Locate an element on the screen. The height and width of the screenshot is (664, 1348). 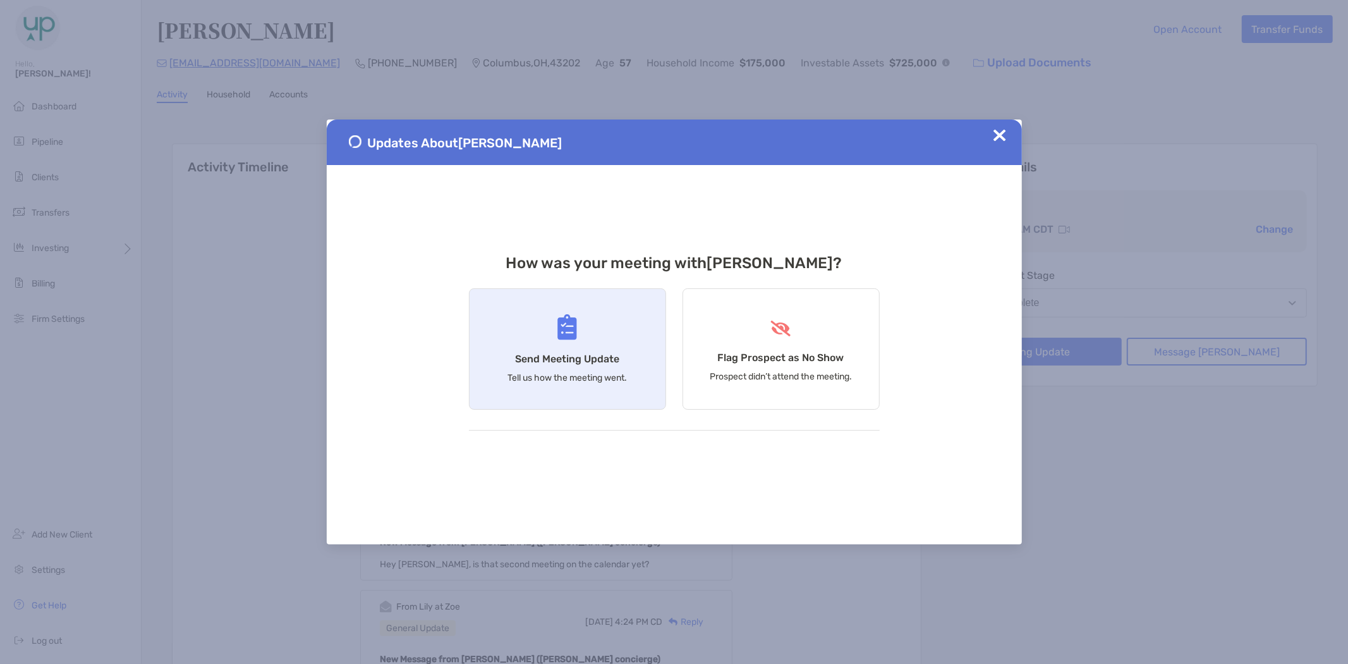
img: Send Meeting Update is located at coordinates (567, 327).